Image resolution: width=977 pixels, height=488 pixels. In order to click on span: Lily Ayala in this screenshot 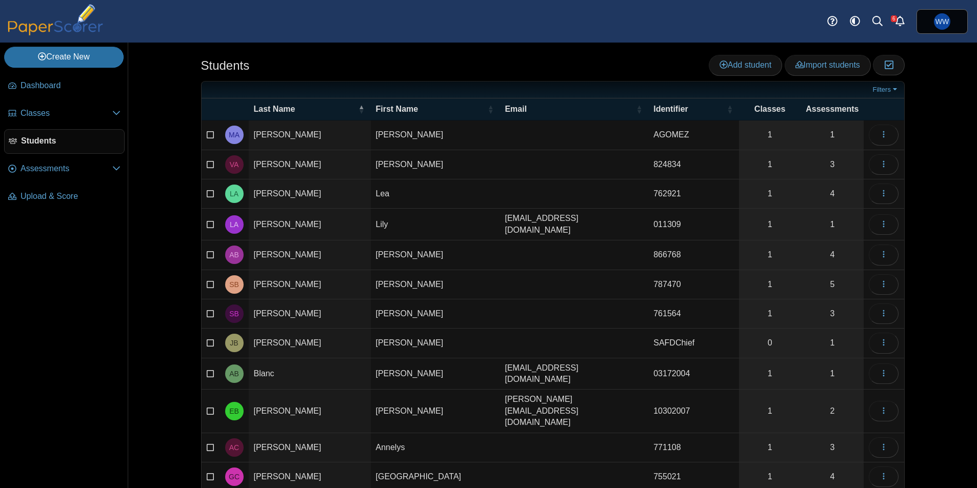, I will do `click(234, 225)`.